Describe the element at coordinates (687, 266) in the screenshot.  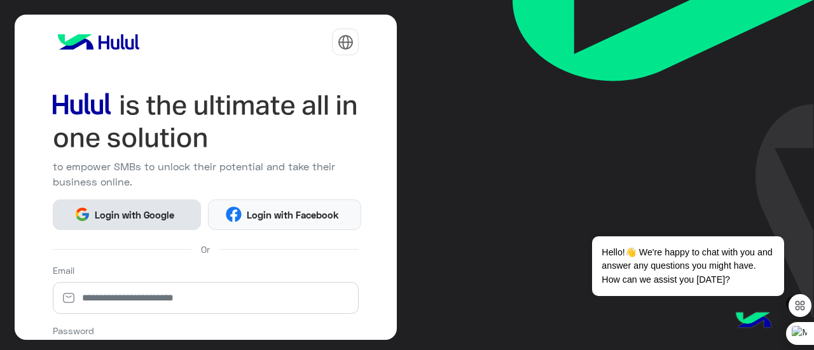
I see `span: Hello!👋 We're happy to chat with you and answer any questions you might have. How can we assist y...` at that location.